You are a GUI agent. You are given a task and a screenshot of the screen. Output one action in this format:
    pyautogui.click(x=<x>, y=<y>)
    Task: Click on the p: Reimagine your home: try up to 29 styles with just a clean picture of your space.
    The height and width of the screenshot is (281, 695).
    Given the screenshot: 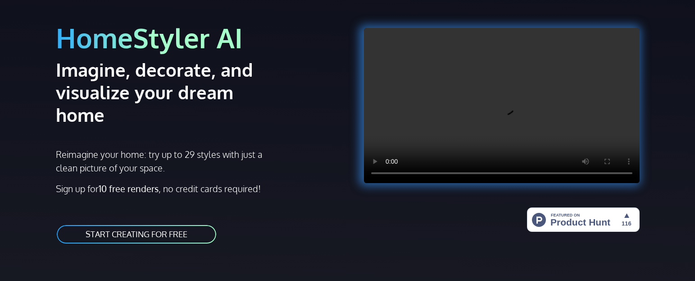 What is the action you would take?
    pyautogui.click(x=163, y=161)
    